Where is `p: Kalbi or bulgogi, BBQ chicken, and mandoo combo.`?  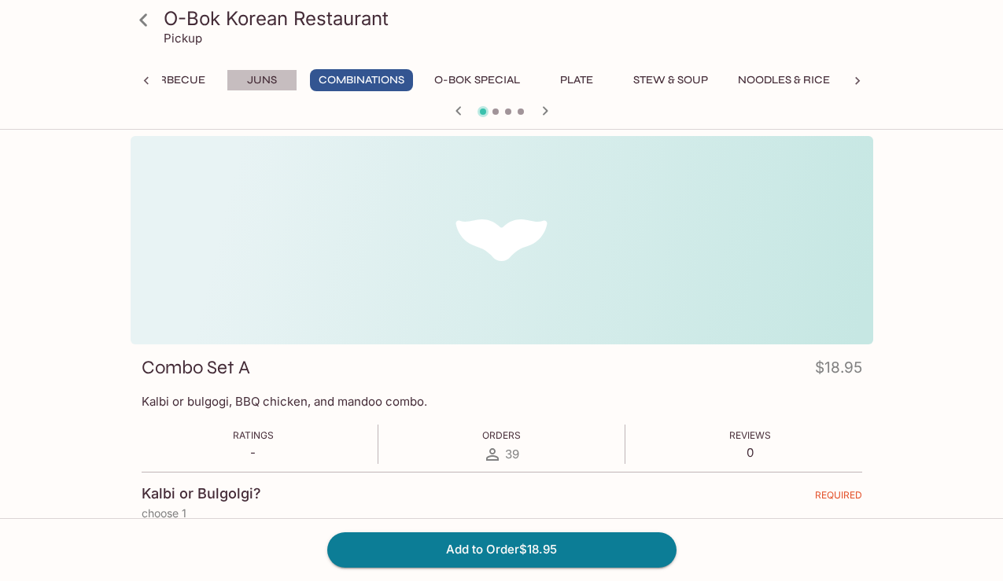 p: Kalbi or bulgogi, BBQ chicken, and mandoo combo. is located at coordinates (502, 401).